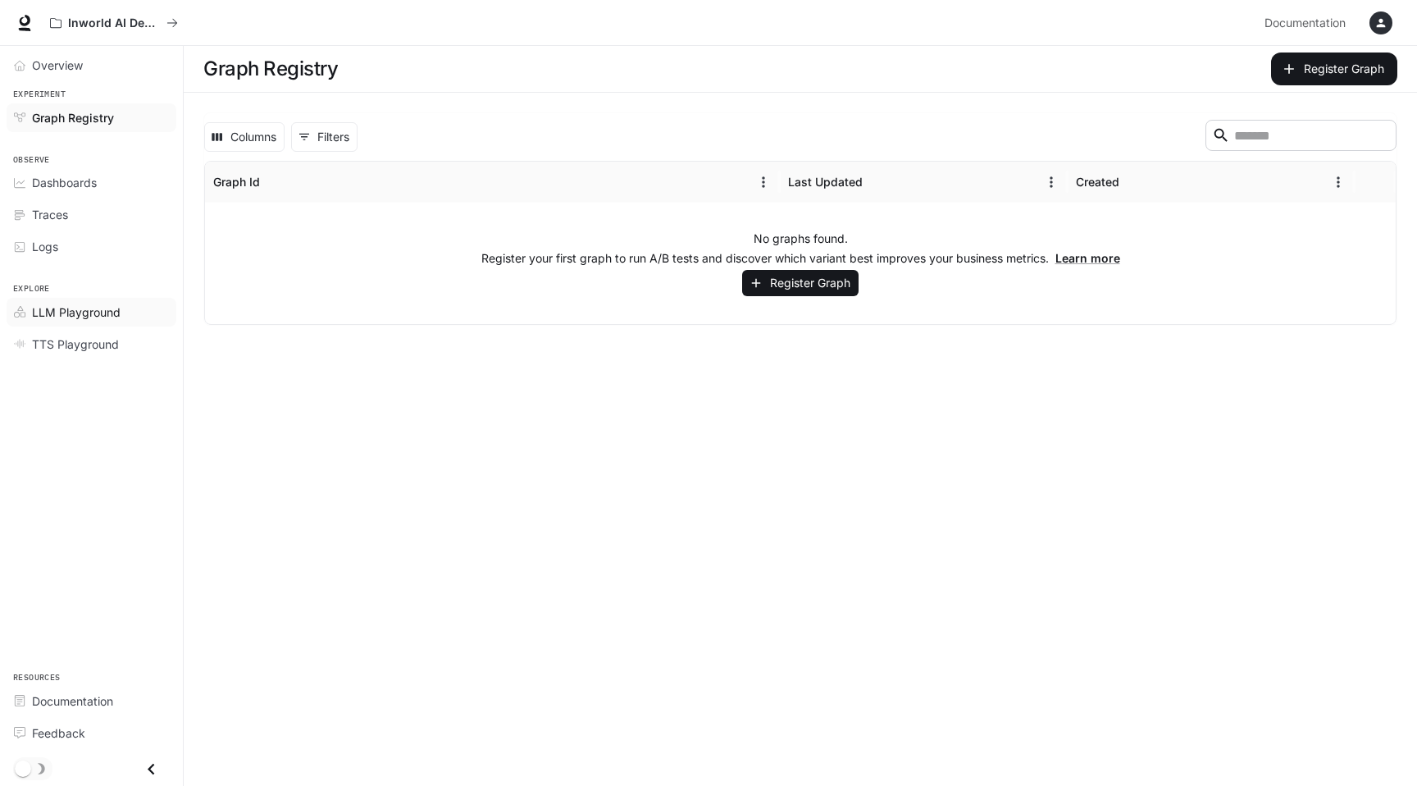 The image size is (1417, 786). Describe the element at coordinates (271, 69) in the screenshot. I see `h1: Graph Registry` at that location.